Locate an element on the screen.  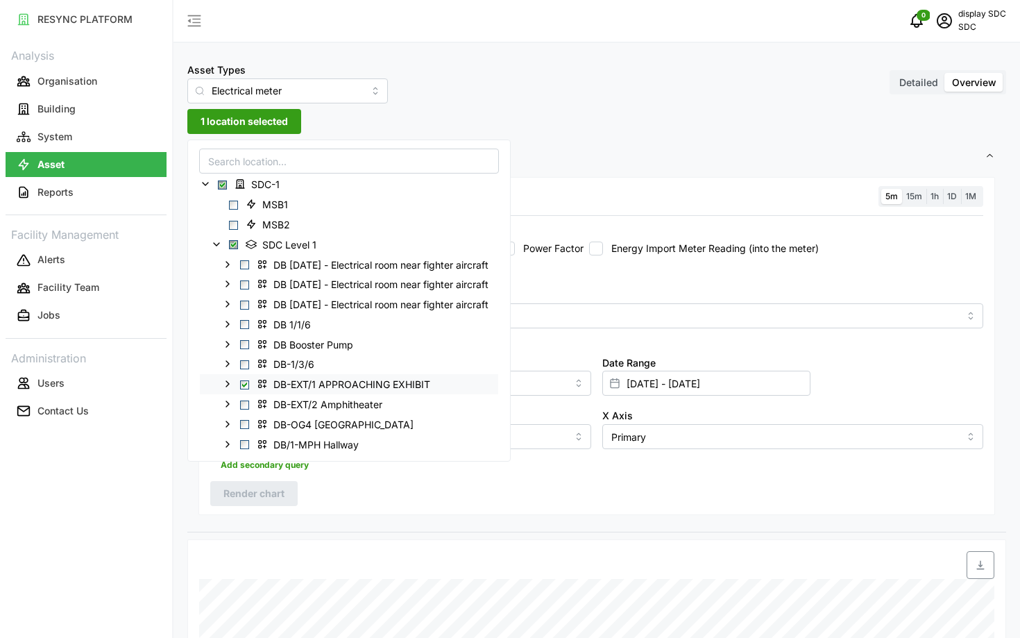
span: Select DB Booster Pump is located at coordinates (244, 344).